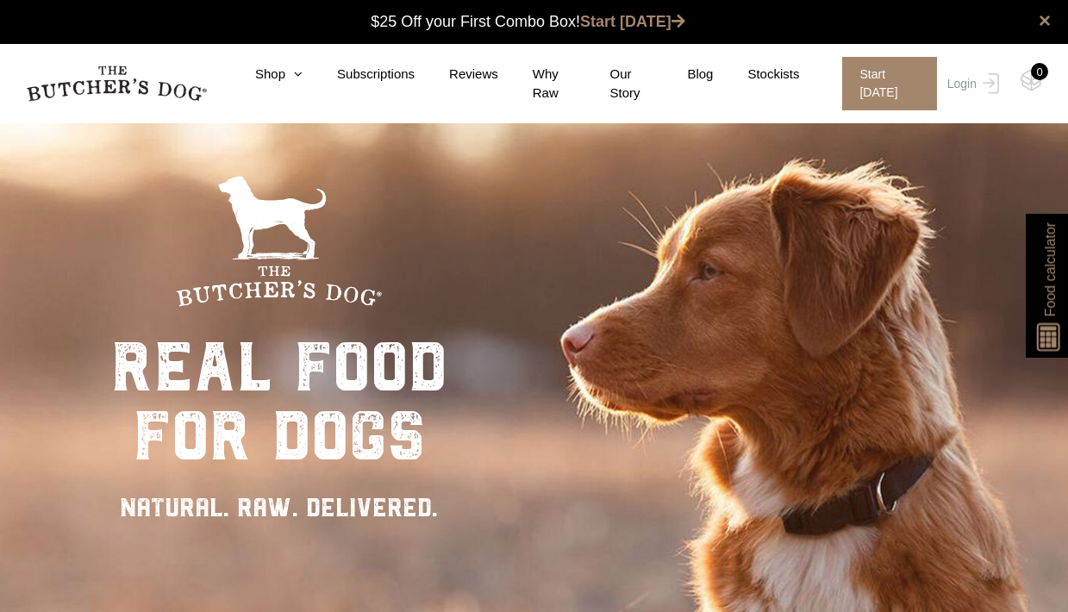  I want to click on a: Login, so click(971, 84).